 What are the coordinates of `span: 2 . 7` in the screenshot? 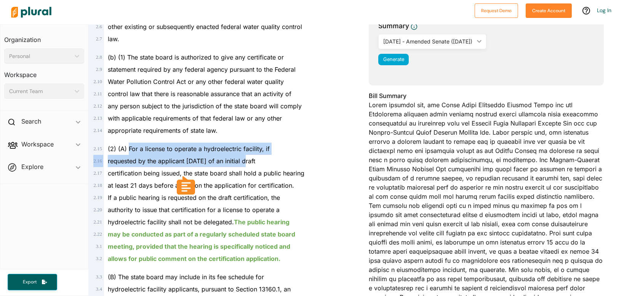 It's located at (99, 39).